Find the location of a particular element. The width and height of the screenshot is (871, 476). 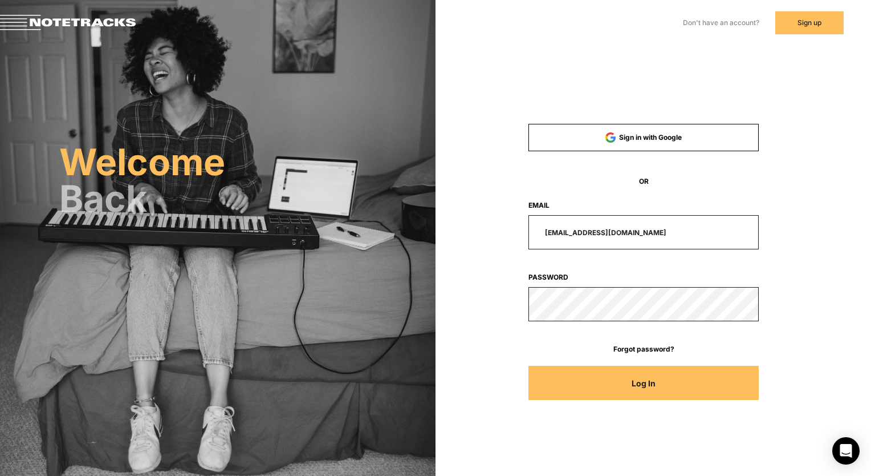

h2: Welcome is located at coordinates (247, 162).